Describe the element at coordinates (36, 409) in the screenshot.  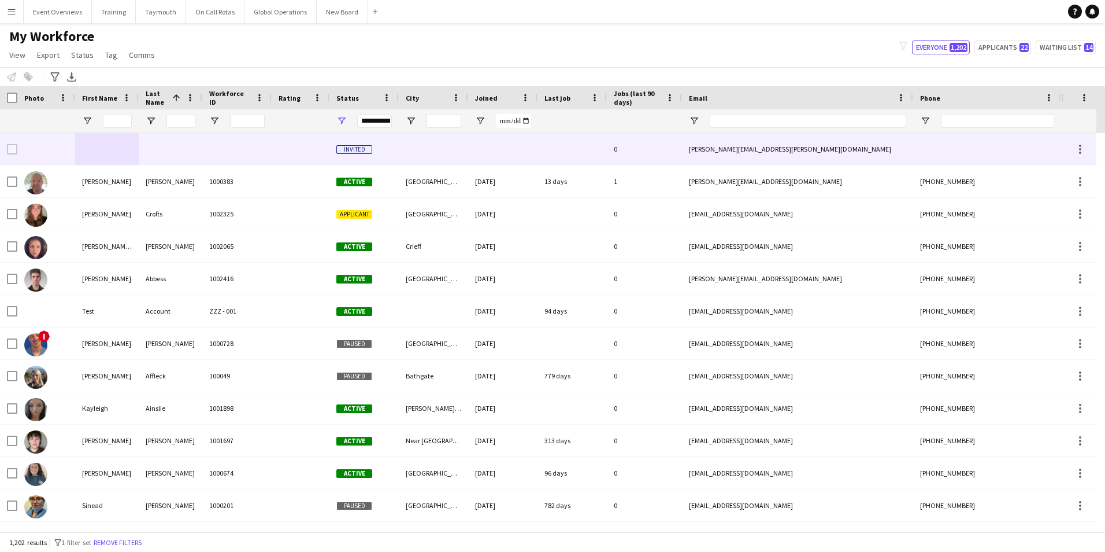
I see `img: Kayleigh Ainslie` at that location.